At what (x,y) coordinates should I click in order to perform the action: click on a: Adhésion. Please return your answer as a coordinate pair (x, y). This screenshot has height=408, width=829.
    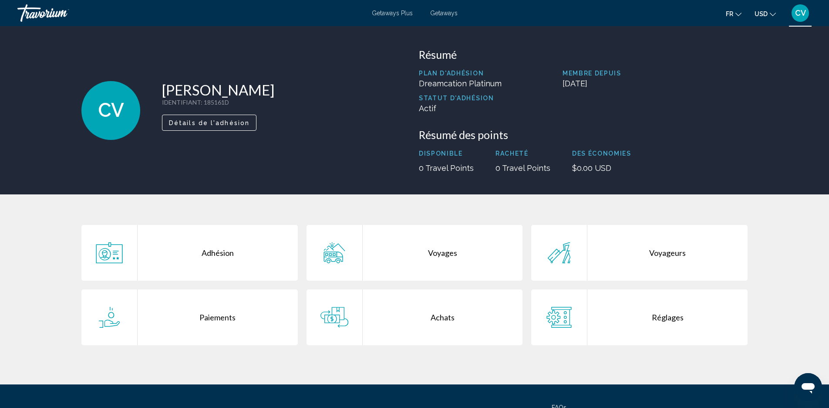
    Looking at the image, I should click on (189, 253).